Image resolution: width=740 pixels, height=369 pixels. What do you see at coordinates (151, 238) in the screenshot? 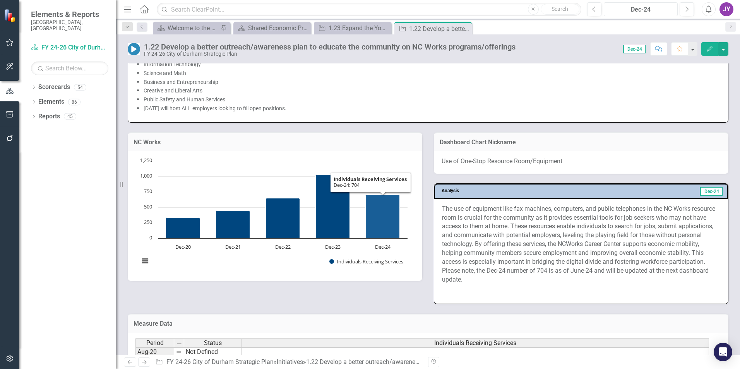
I see `text: 0` at bounding box center [151, 238].